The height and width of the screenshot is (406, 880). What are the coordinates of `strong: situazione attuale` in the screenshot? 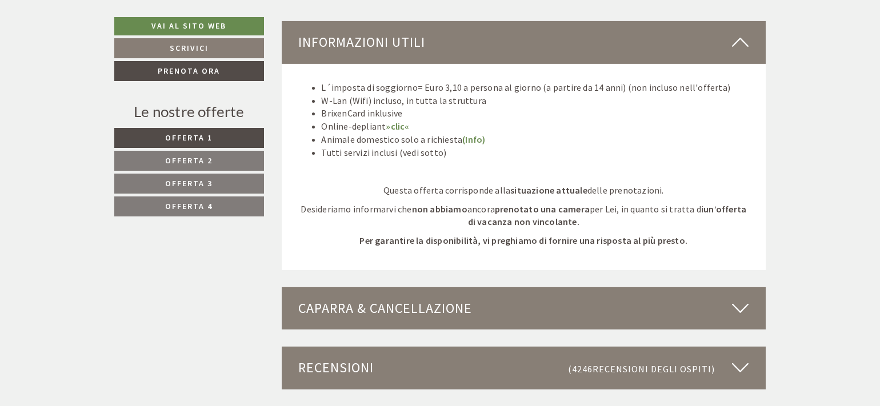 It's located at (548, 190).